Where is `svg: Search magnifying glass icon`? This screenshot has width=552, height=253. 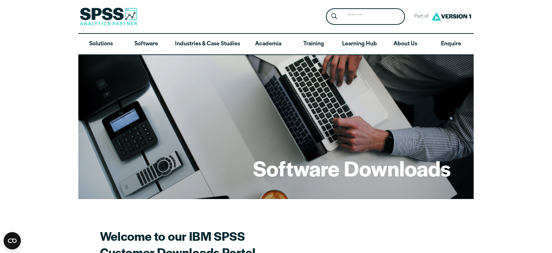 svg: Search magnifying glass icon is located at coordinates (334, 16).